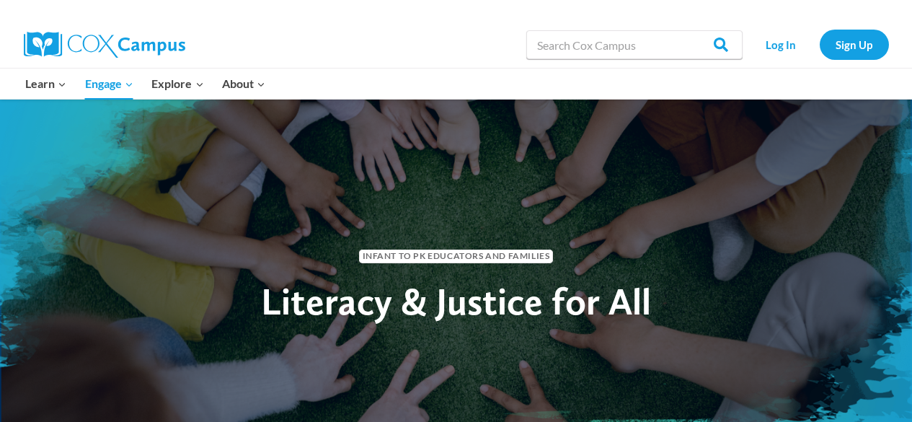 This screenshot has width=912, height=422. I want to click on nav: Secondary Navigation, so click(819, 44).